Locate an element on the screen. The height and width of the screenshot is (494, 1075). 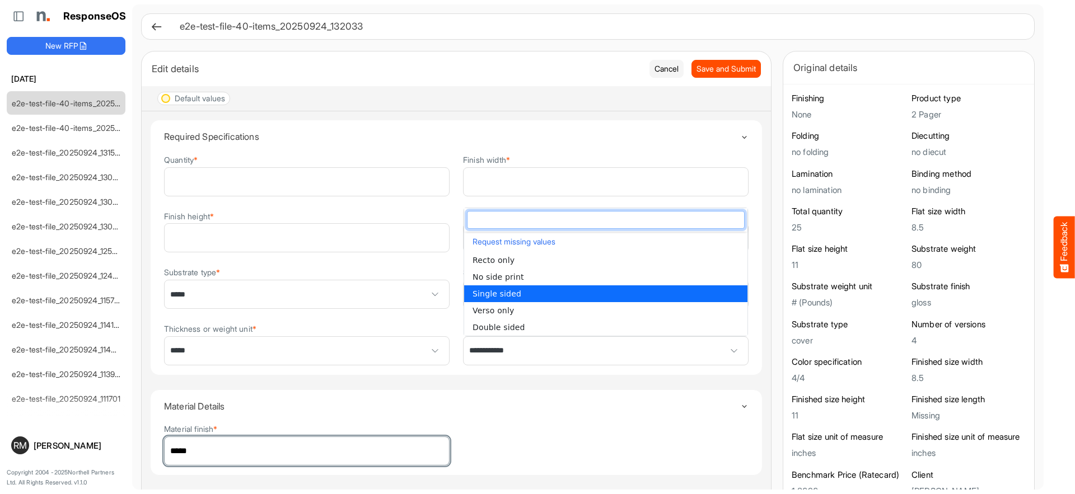
a: e2e-test-file_20250924_130652 is located at coordinates (69, 226).